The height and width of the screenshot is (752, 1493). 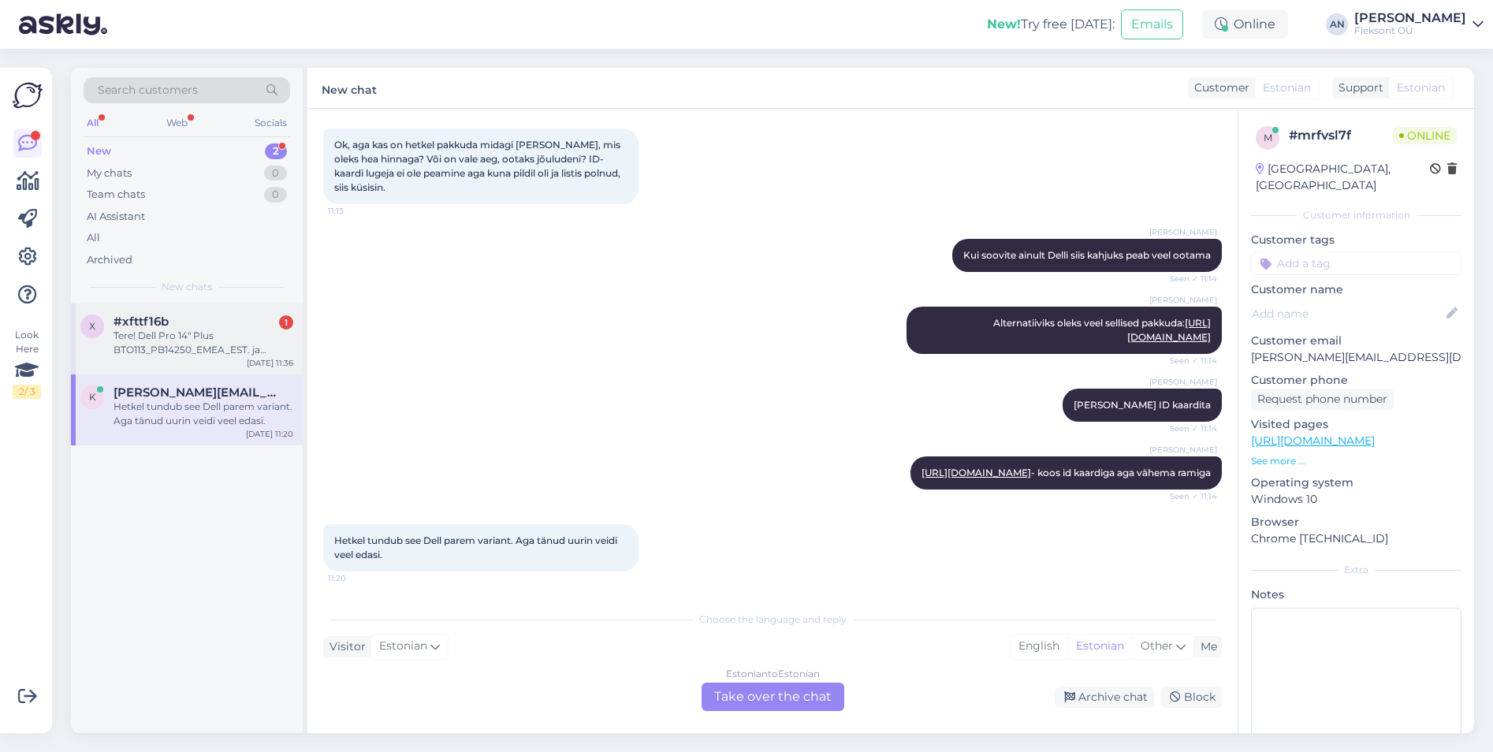 What do you see at coordinates (1424, 136) in the screenshot?
I see `span: Online` at bounding box center [1424, 136].